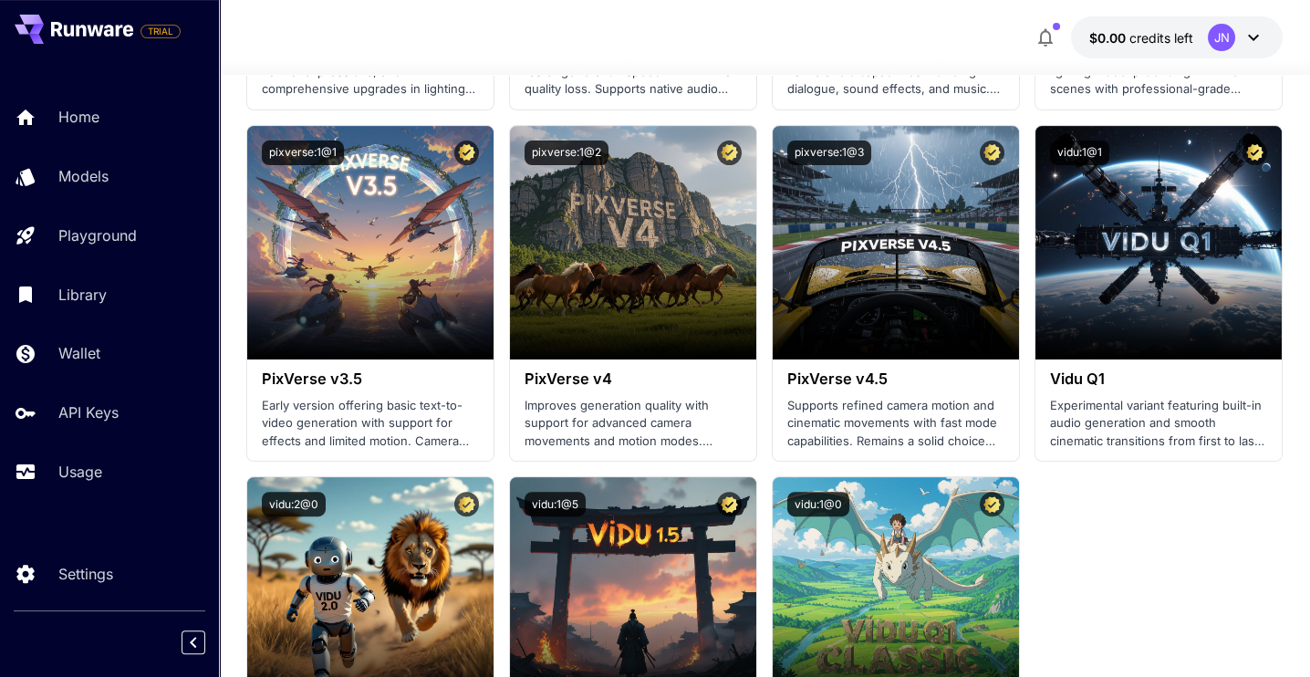  Describe the element at coordinates (161, 31) in the screenshot. I see `span: Add your payment card to enable full platform functionality.` at that location.